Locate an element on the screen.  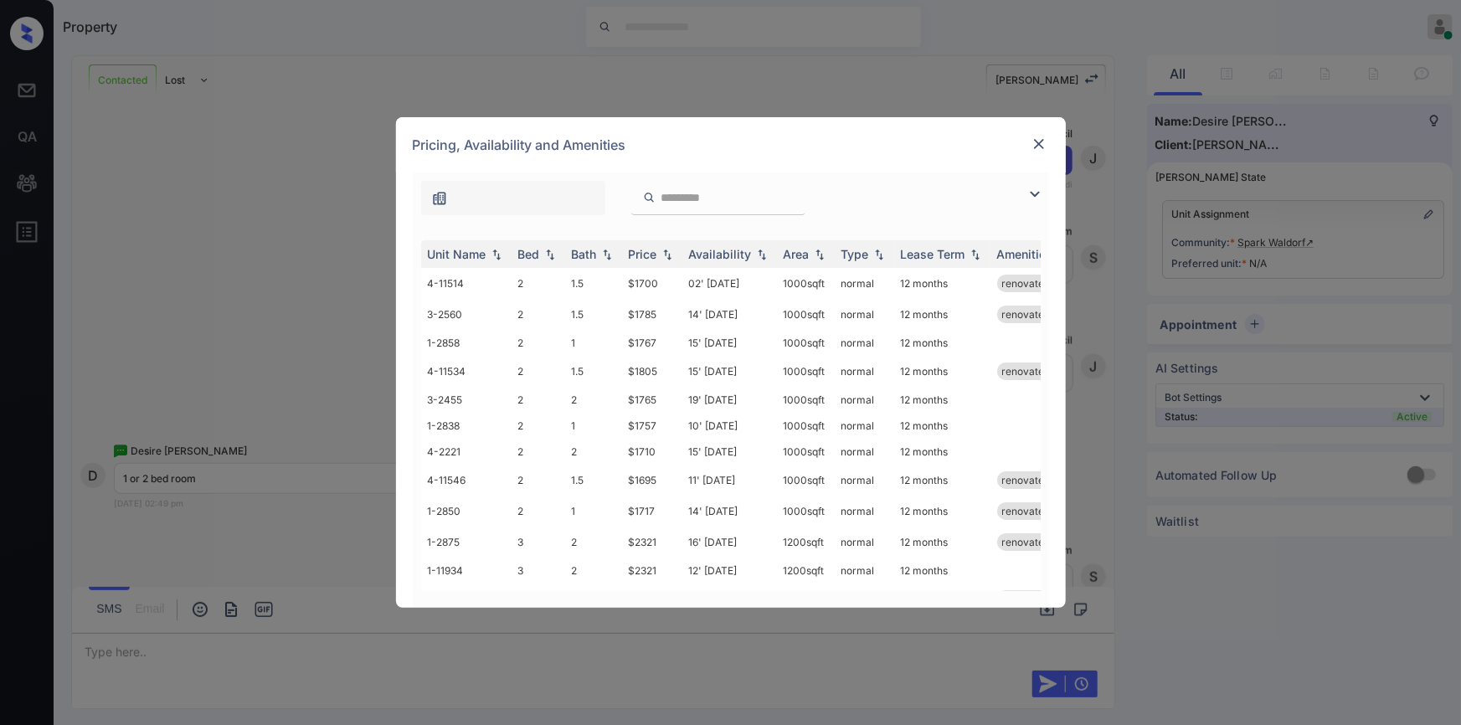
div: Area is located at coordinates (796, 254).